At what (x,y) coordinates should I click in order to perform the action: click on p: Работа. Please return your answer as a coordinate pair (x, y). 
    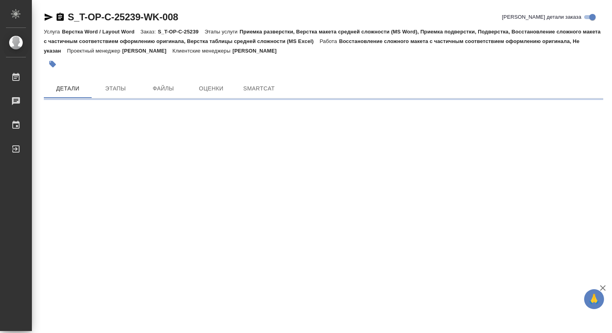
    Looking at the image, I should click on (329, 41).